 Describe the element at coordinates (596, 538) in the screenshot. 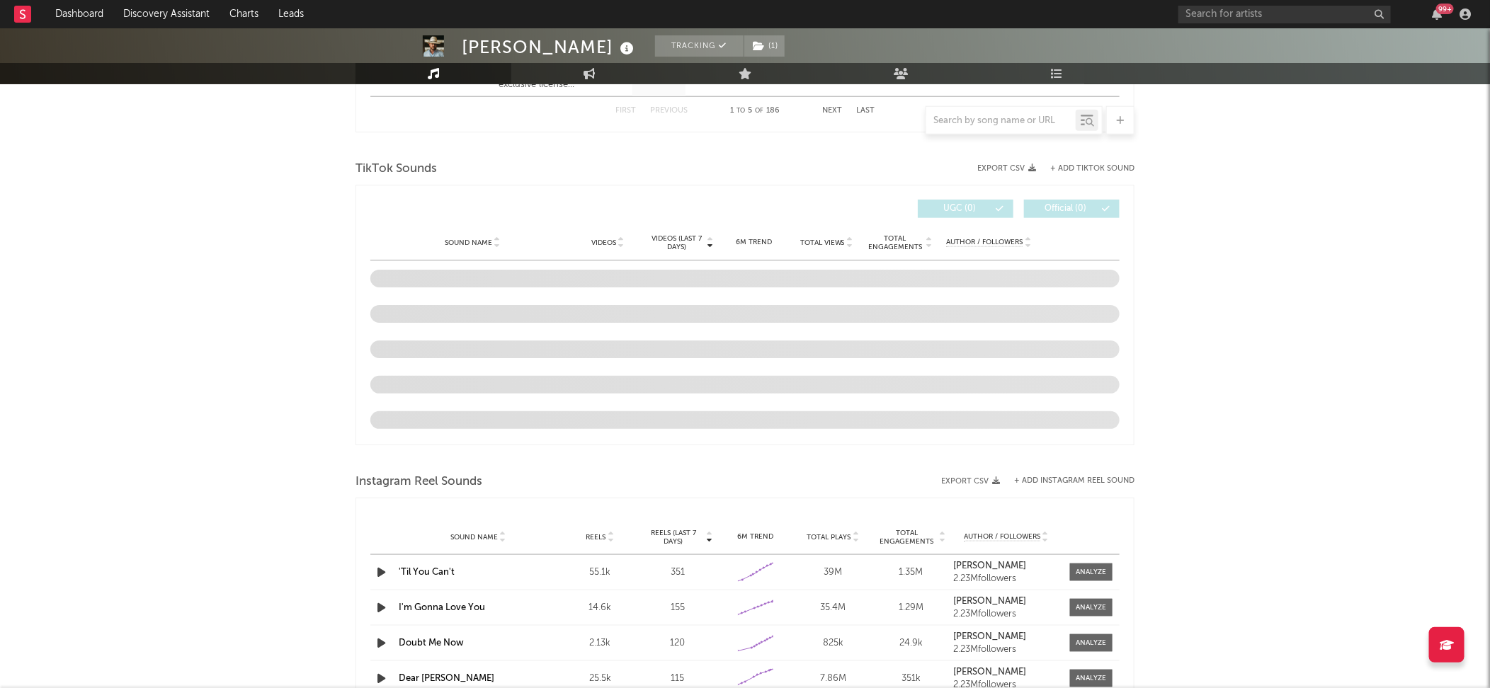

I see `span: Reels` at that location.